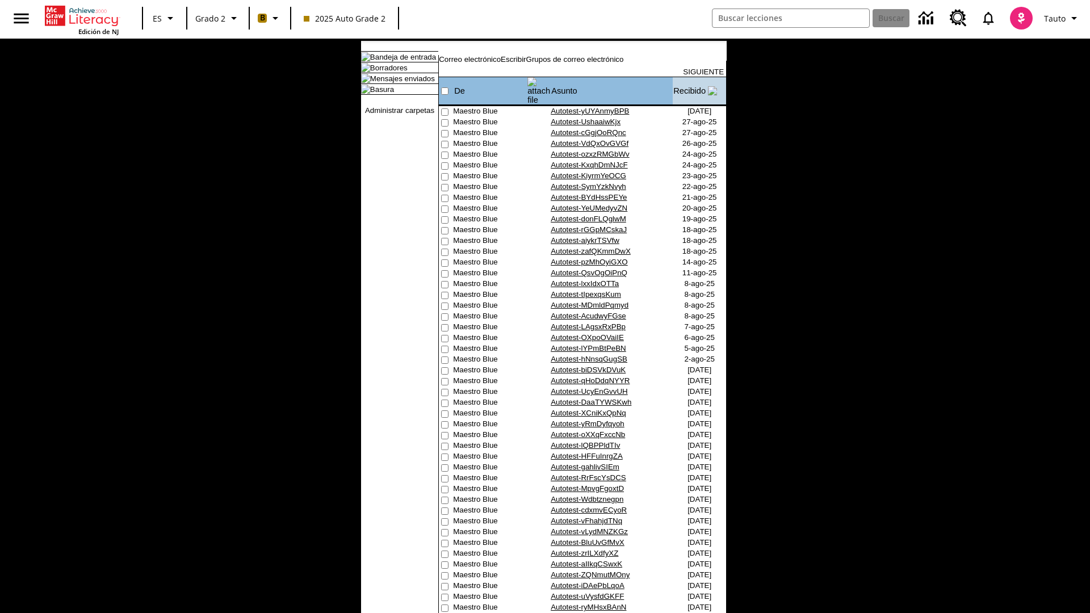 The width and height of the screenshot is (1090, 613). I want to click on span: Edición de NJ, so click(98, 31).